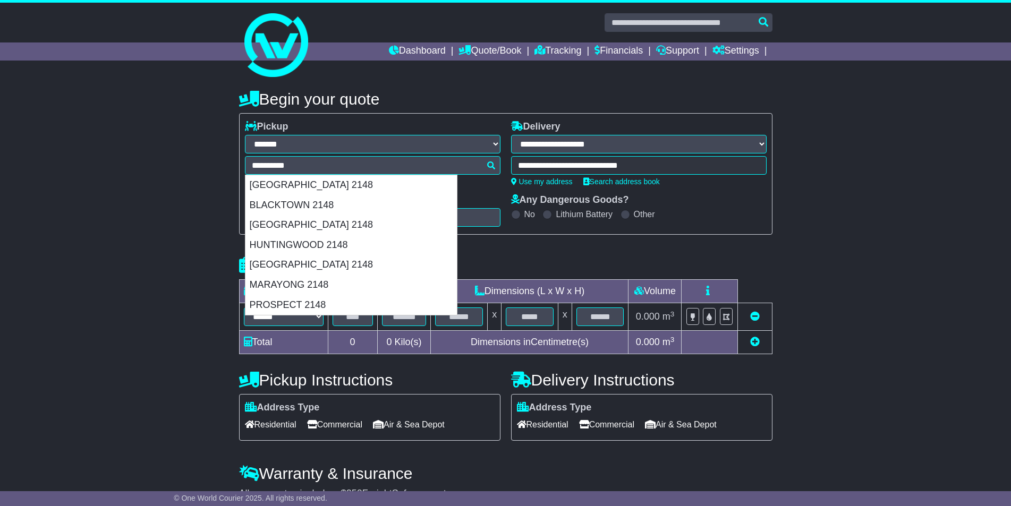  Describe the element at coordinates (536, 127) in the screenshot. I see `label: Delivery` at that location.